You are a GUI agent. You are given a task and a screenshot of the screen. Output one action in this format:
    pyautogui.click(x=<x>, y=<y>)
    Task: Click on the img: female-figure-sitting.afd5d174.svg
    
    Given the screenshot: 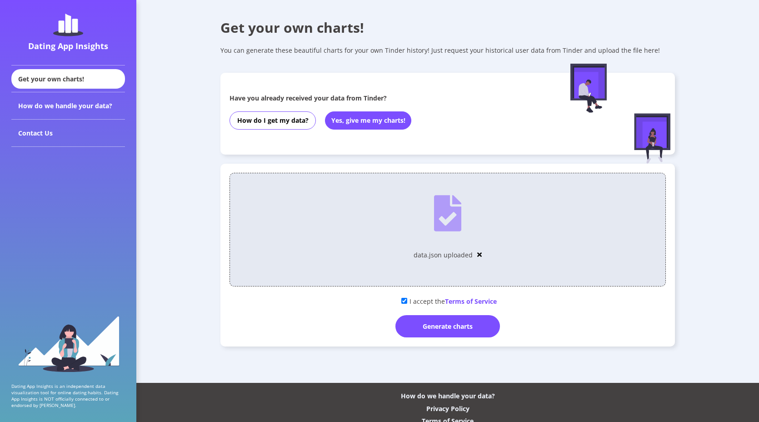 What is the action you would take?
    pyautogui.click(x=652, y=138)
    